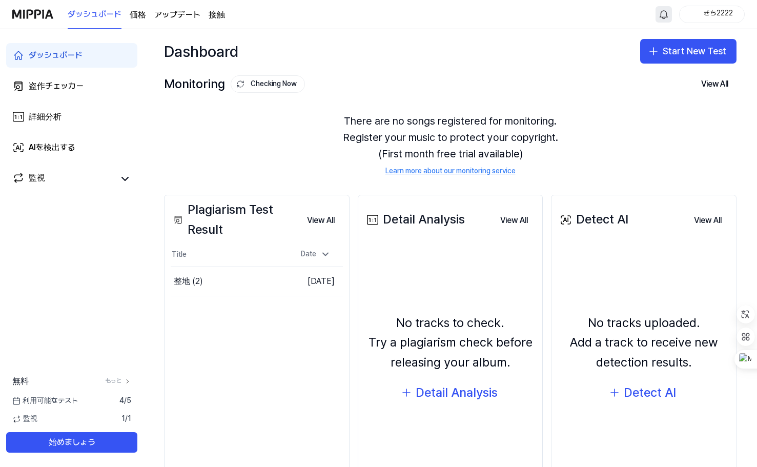  Describe the element at coordinates (235, 219) in the screenshot. I see `div: Plagiarism Test Result` at that location.